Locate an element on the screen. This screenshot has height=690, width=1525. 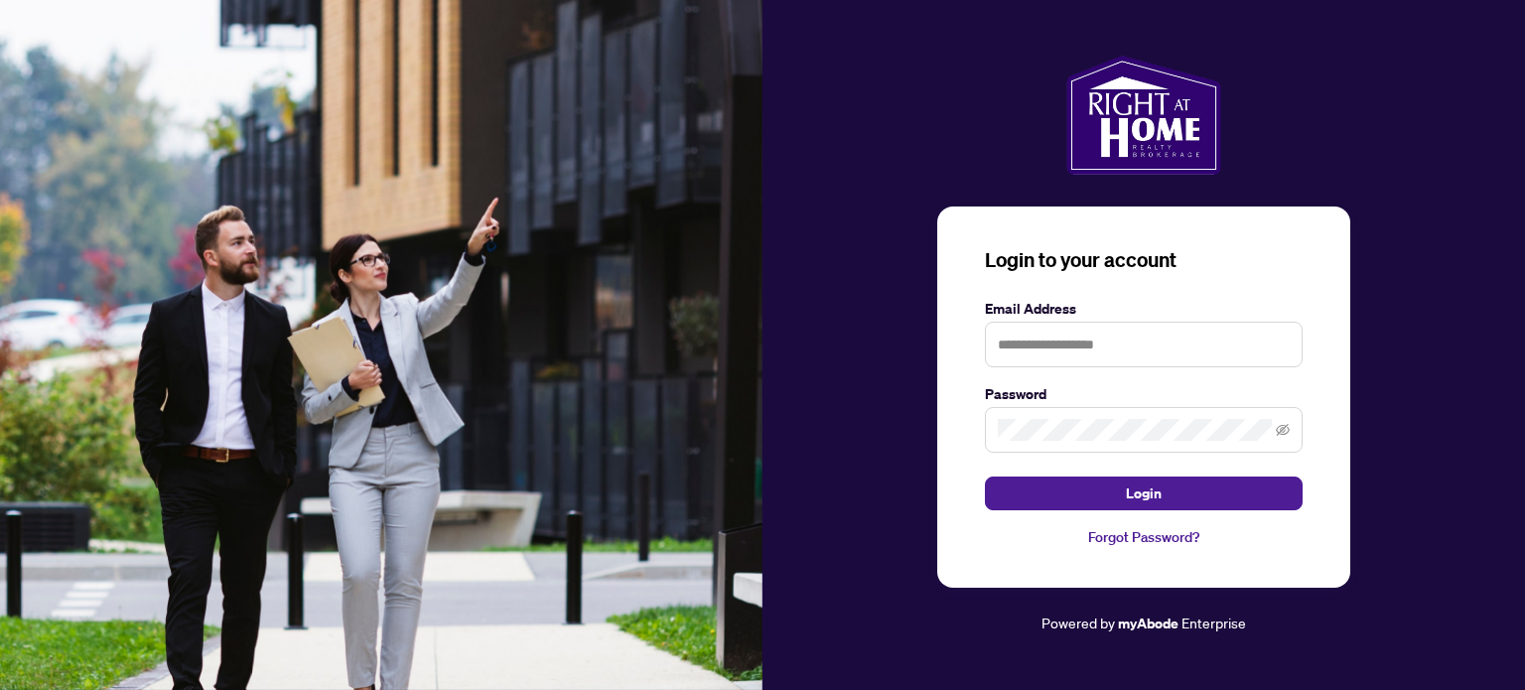
label: Email Address is located at coordinates (1144, 309).